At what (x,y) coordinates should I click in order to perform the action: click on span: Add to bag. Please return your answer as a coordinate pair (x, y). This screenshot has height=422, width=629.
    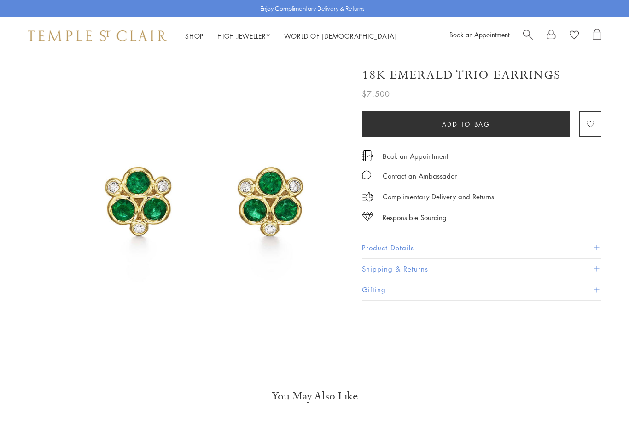
    Looking at the image, I should click on (466, 124).